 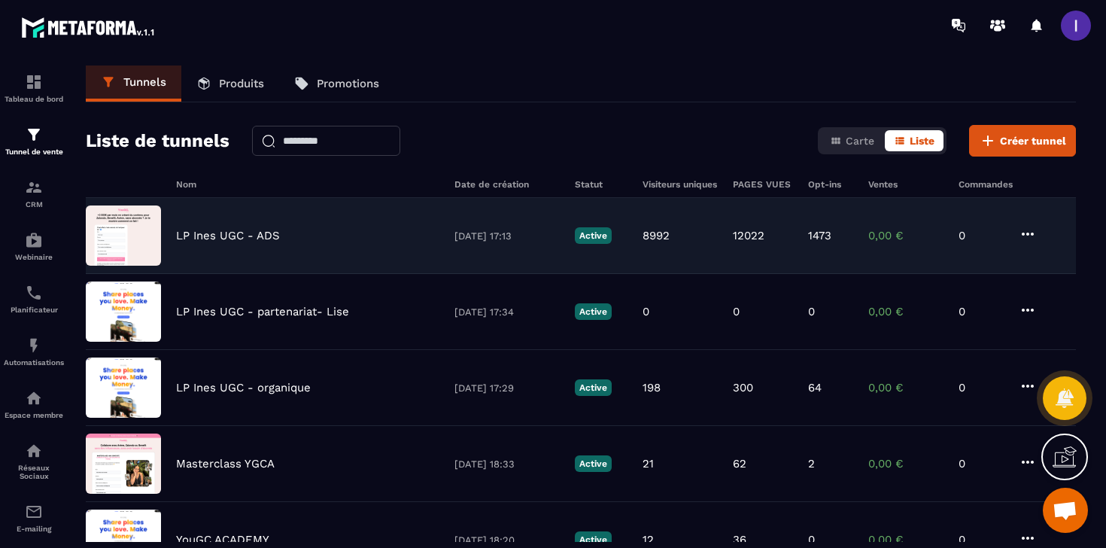 I want to click on a: formationformationTunnel de vente, so click(x=34, y=141).